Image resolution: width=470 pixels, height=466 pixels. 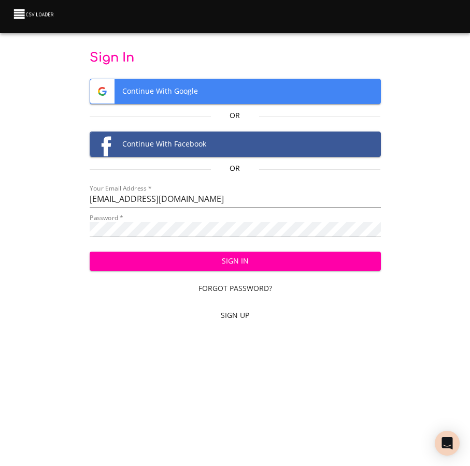 I want to click on button: Google logoContinue With Google, so click(x=235, y=91).